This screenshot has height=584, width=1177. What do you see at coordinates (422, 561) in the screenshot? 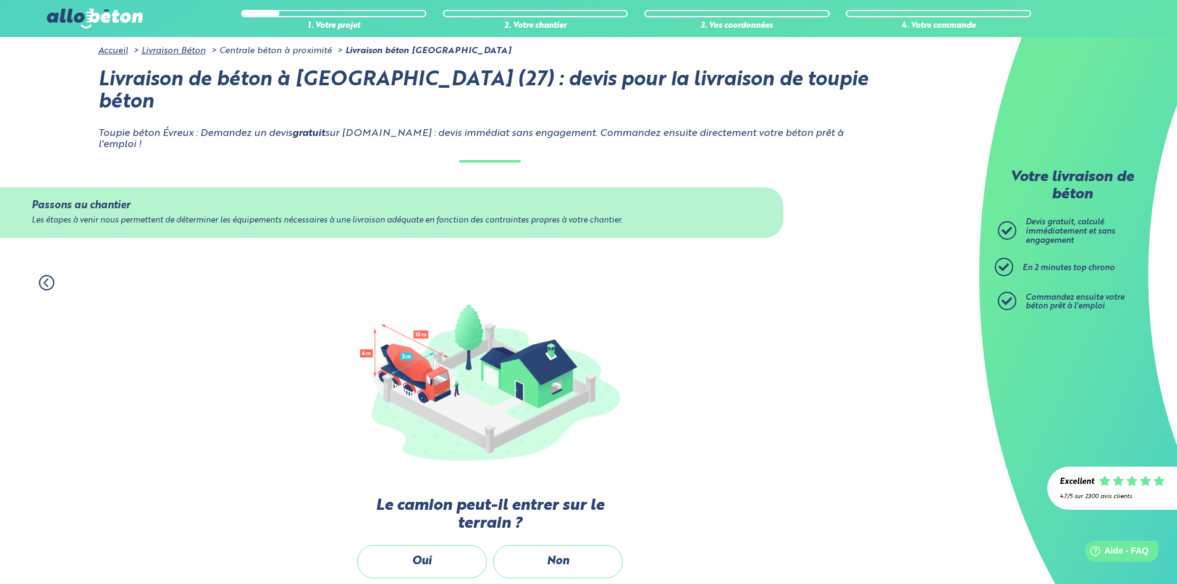
I see `label: Oui` at bounding box center [422, 561].